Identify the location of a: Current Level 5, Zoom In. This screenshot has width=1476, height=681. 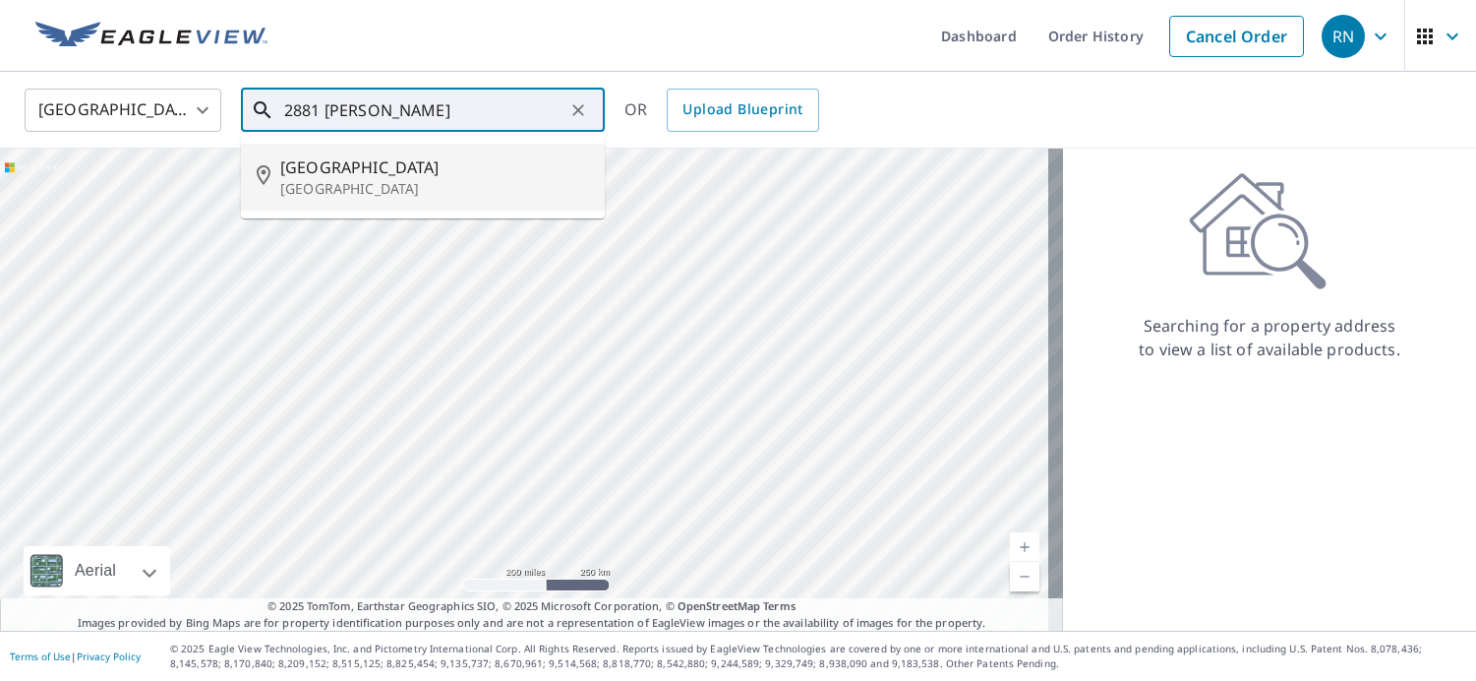
(1025, 547).